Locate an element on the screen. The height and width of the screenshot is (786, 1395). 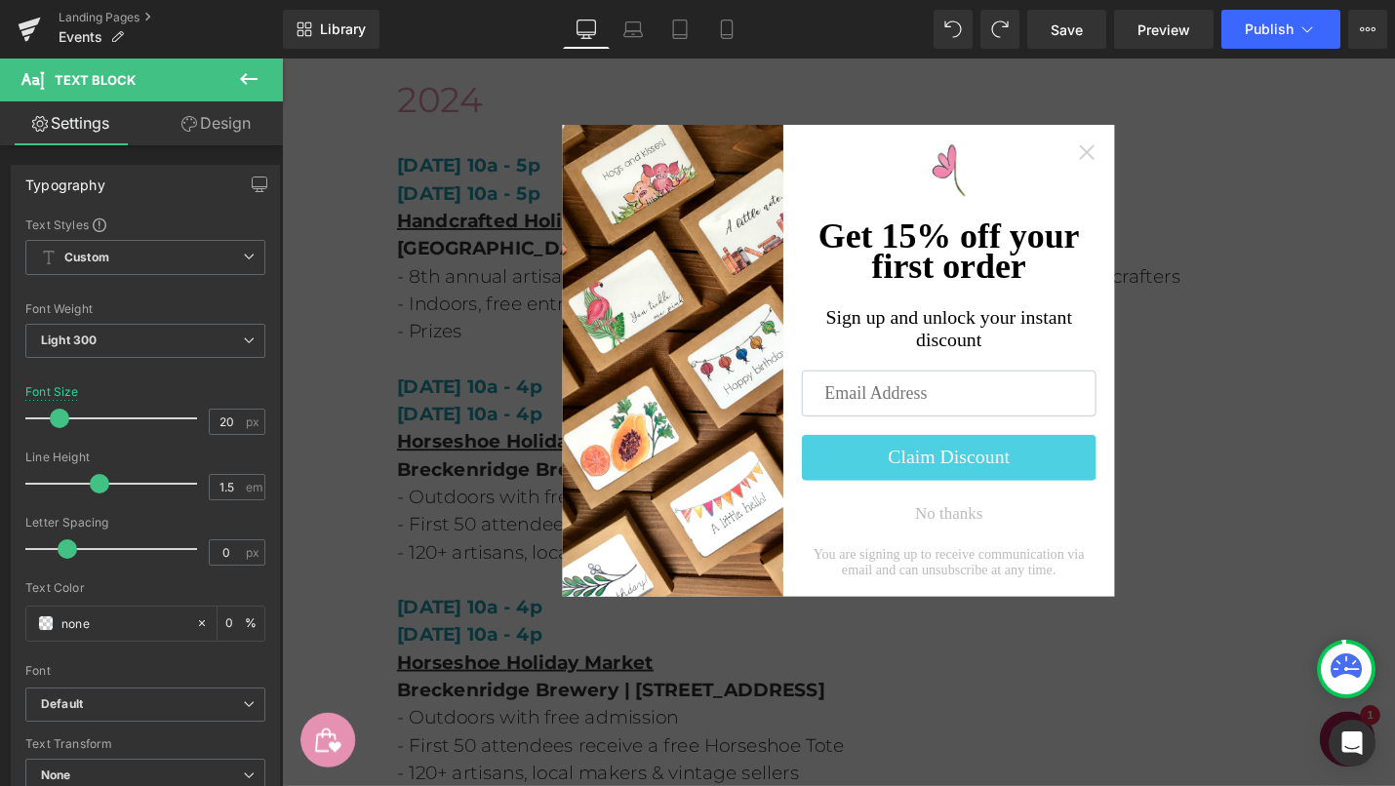
a: Close widget is located at coordinates (853, 99).